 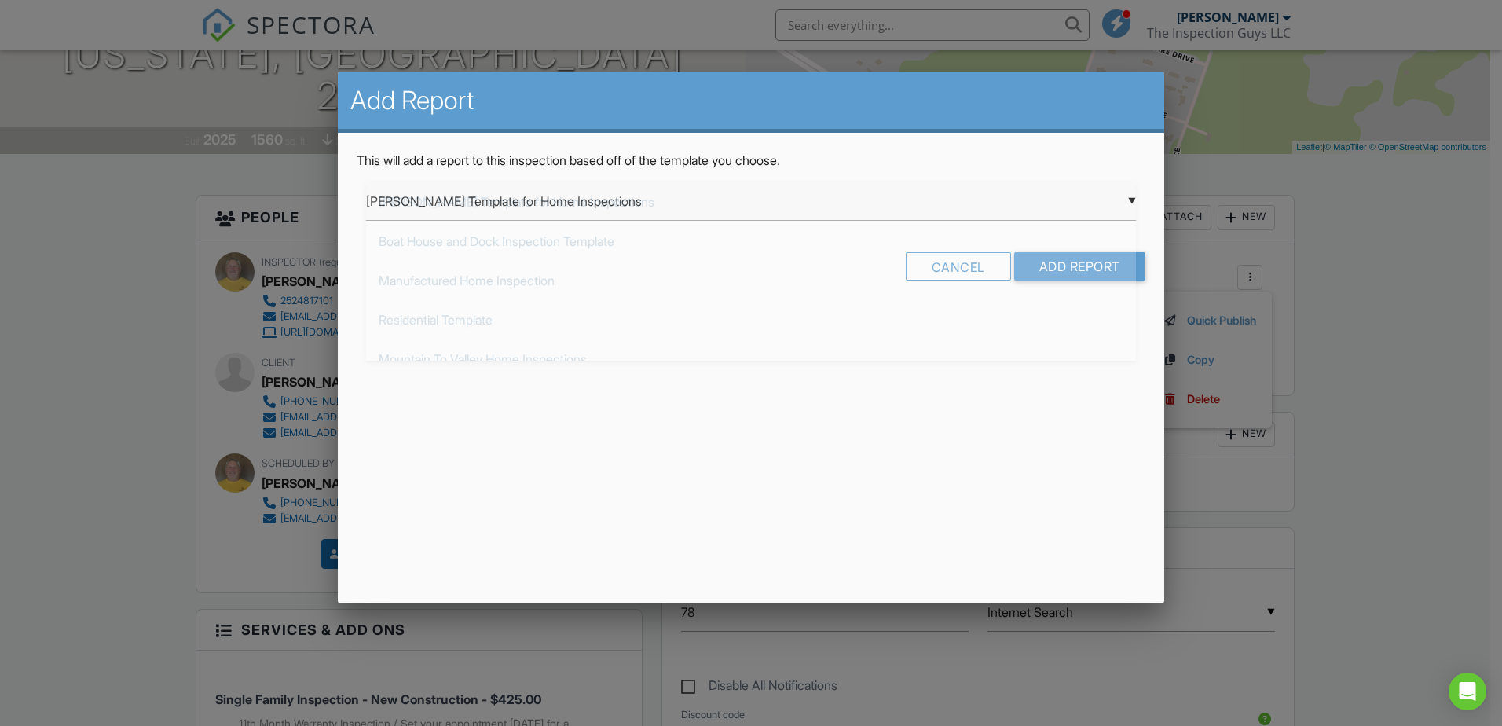 What do you see at coordinates (1467, 691) in the screenshot?
I see `div: Open Intercom Messenger` at bounding box center [1467, 691].